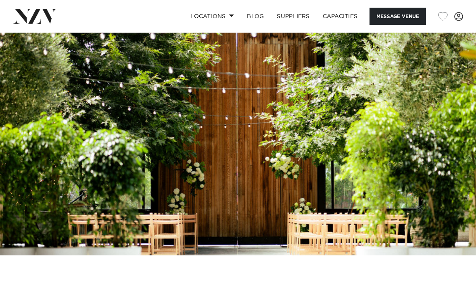  What do you see at coordinates (398, 16) in the screenshot?
I see `button: Message Venue` at bounding box center [398, 16].